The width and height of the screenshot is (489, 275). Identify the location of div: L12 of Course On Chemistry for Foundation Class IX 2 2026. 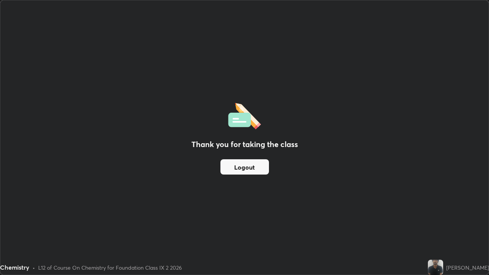
(110, 267).